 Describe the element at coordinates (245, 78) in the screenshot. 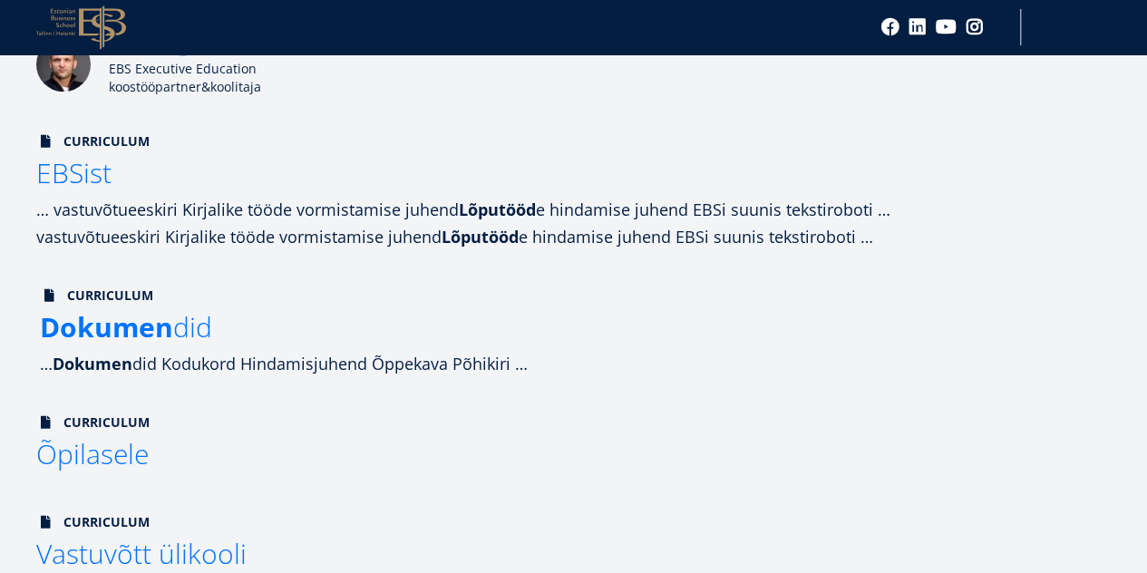

I see `div: EBS Executive Education koostööpartner&koolitaja` at that location.